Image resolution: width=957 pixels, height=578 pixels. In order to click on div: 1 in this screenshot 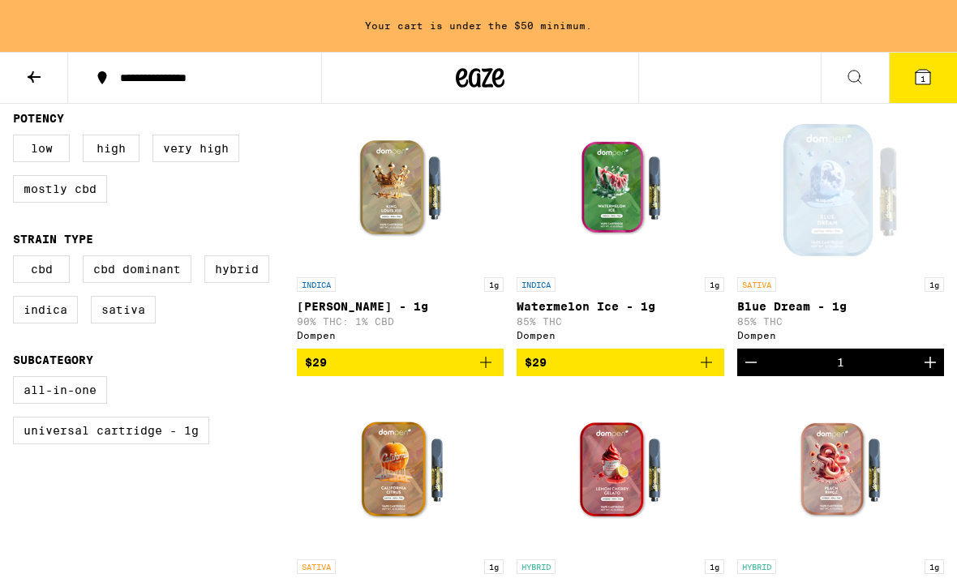, I will do `click(840, 362)`.